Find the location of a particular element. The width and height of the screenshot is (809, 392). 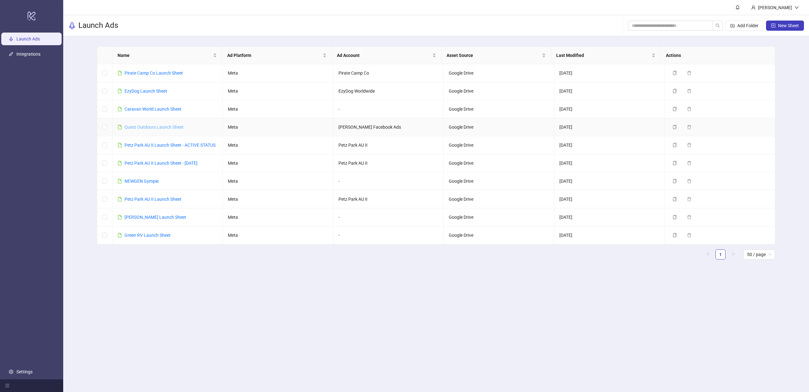

th: Name is located at coordinates (167, 55).